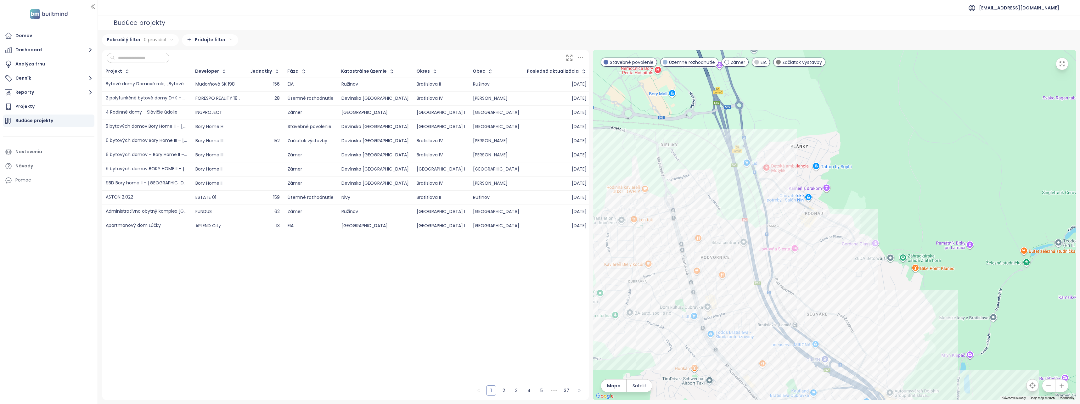  I want to click on li: 1, so click(491, 391).